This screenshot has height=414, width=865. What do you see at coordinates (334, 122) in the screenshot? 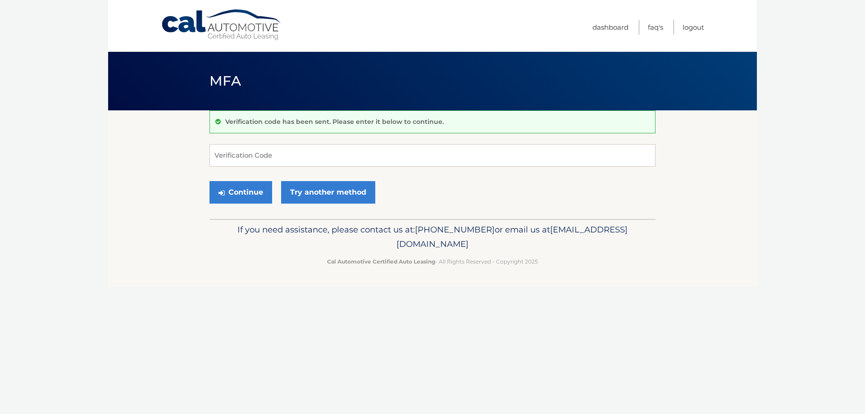
I see `p: Verification code has been sent. Please enter it below to continue.` at bounding box center [334, 122].